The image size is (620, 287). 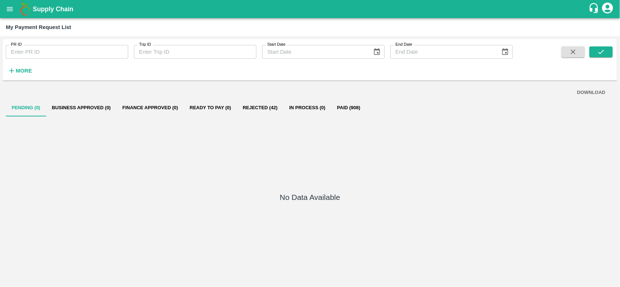 What do you see at coordinates (210, 108) in the screenshot?
I see `button: Ready To Pay (0)` at bounding box center [210, 108].